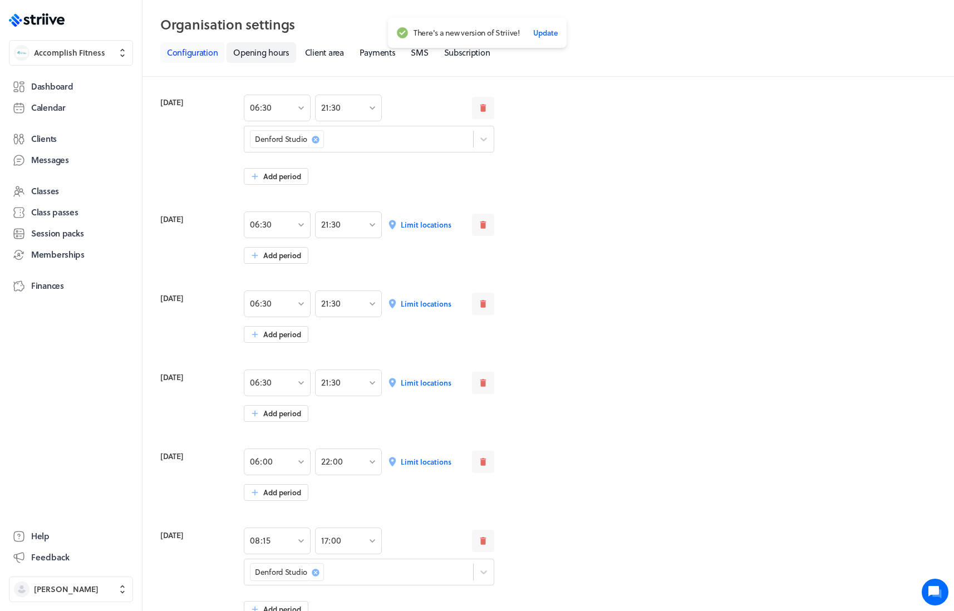 The image size is (954, 611). What do you see at coordinates (102, 141) in the screenshot?
I see `span: New conversation` at bounding box center [102, 141].